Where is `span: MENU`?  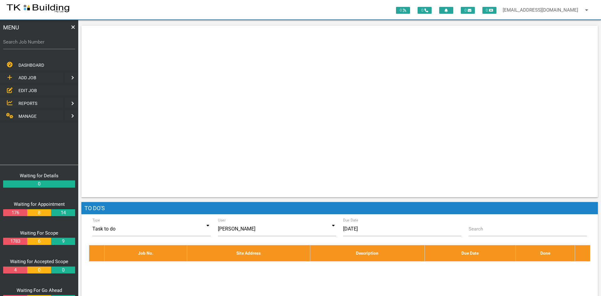
span: MENU is located at coordinates (11, 27).